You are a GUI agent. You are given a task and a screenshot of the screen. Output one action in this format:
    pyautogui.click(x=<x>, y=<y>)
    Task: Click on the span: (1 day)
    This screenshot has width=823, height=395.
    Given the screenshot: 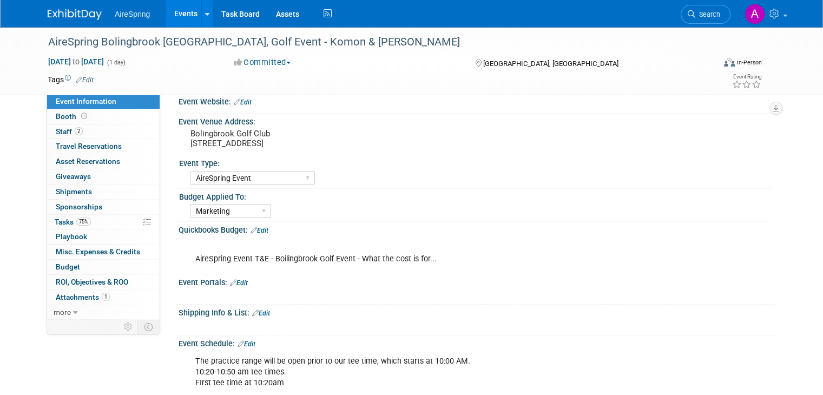 What is the action you would take?
    pyautogui.click(x=116, y=62)
    